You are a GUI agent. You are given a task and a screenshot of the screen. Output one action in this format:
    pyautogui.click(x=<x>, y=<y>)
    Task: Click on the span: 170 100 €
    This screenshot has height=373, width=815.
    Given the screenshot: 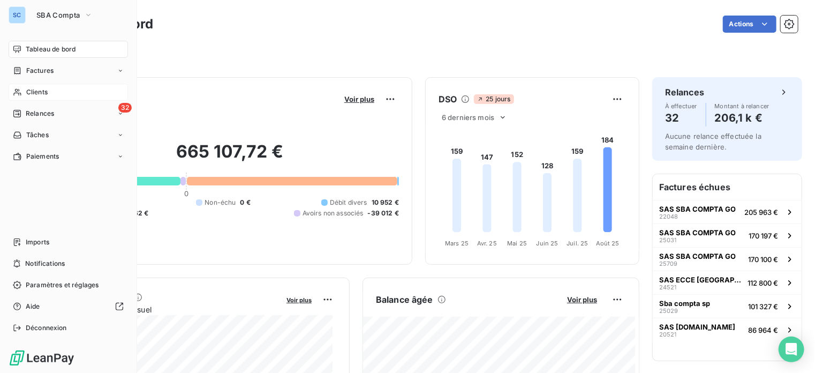 What is the action you would take?
    pyautogui.click(x=763, y=259)
    